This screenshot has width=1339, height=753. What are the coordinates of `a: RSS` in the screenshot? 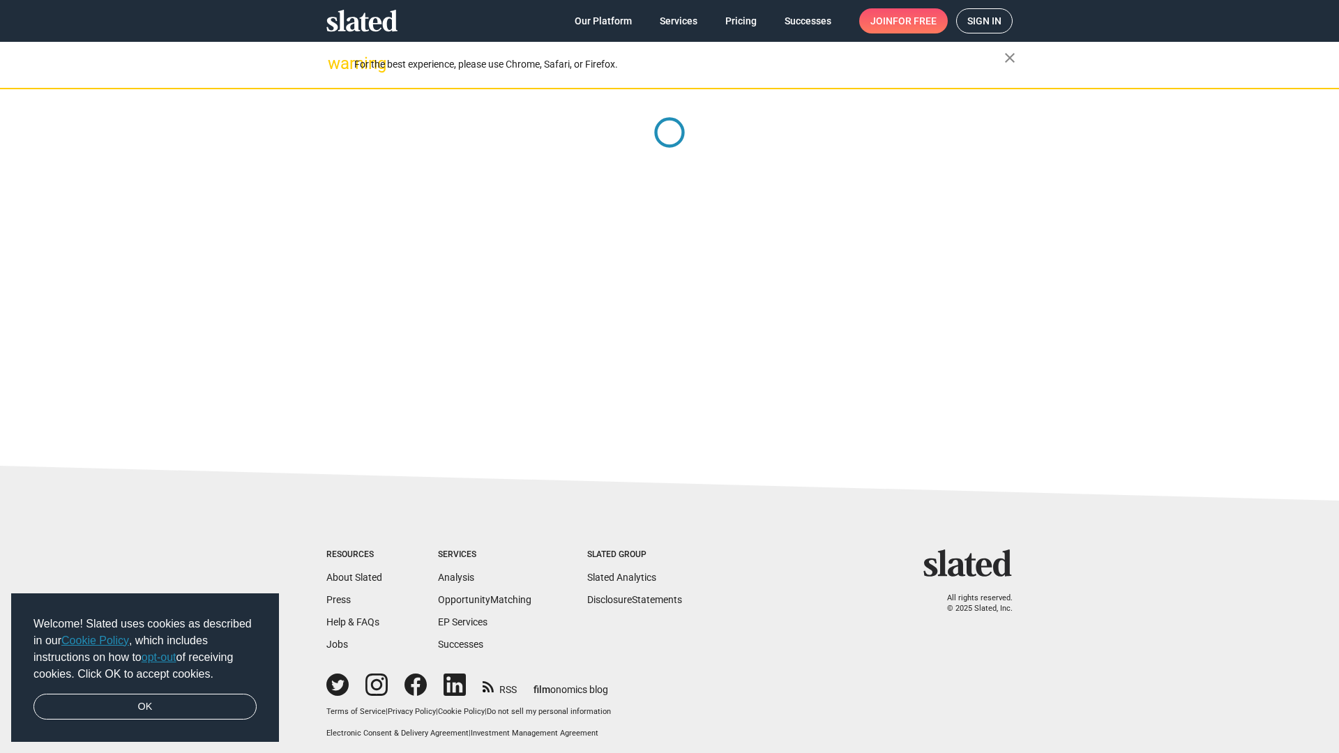 It's located at (499, 686).